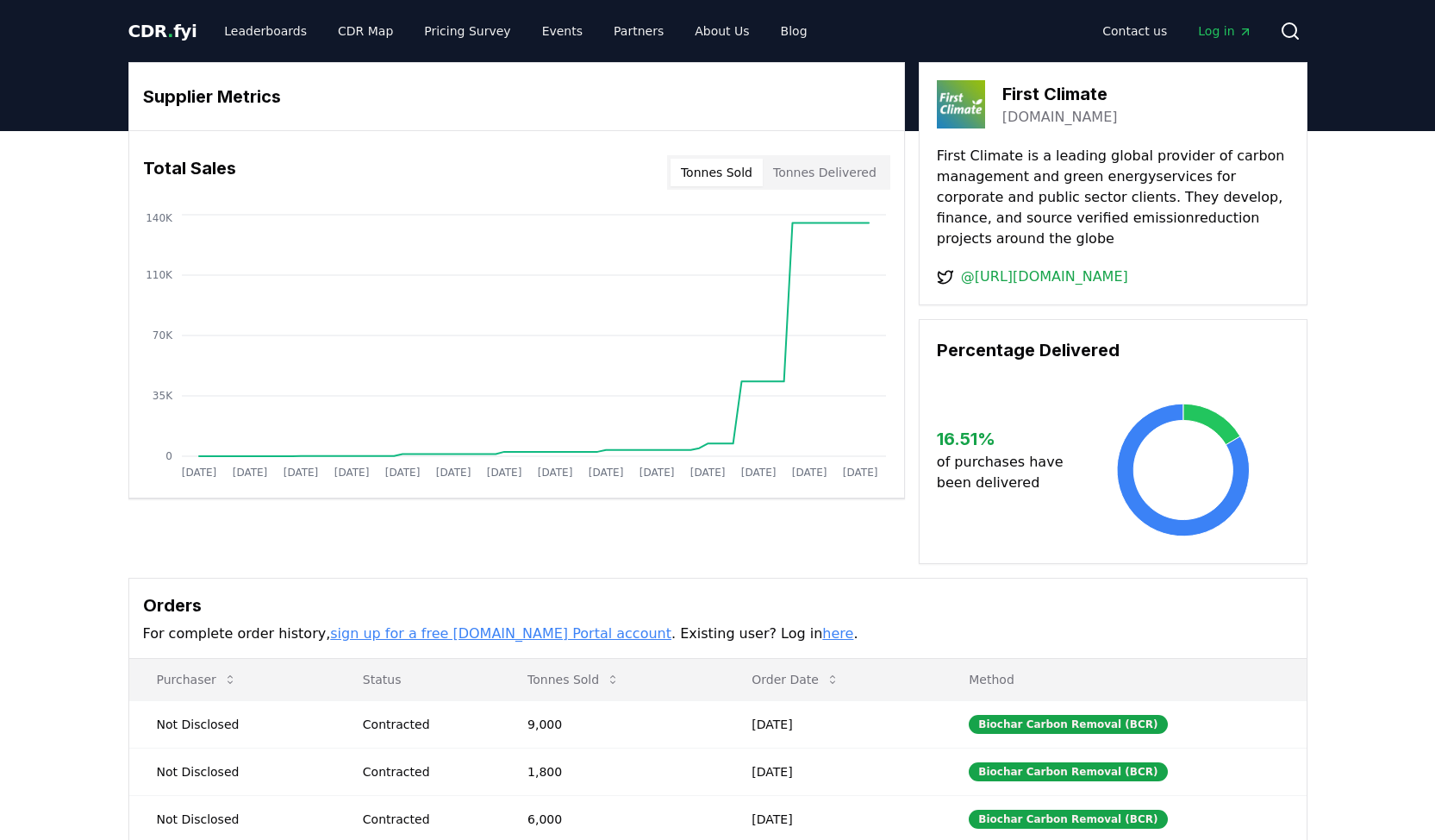 The width and height of the screenshot is (1435, 840). I want to click on td: 1,800, so click(612, 771).